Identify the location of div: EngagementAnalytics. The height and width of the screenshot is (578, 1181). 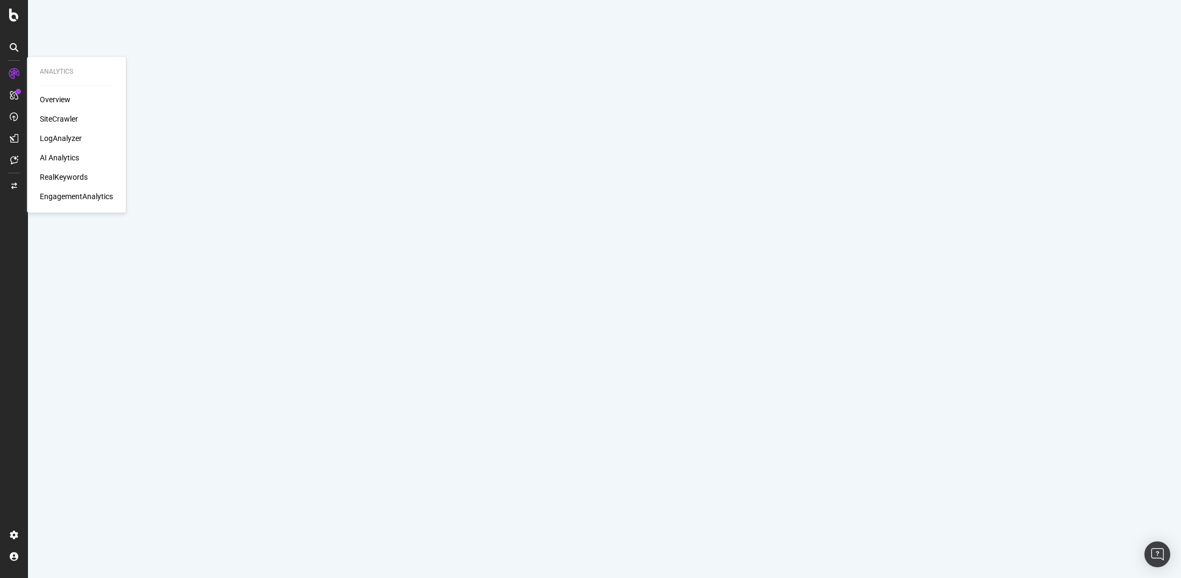
(76, 196).